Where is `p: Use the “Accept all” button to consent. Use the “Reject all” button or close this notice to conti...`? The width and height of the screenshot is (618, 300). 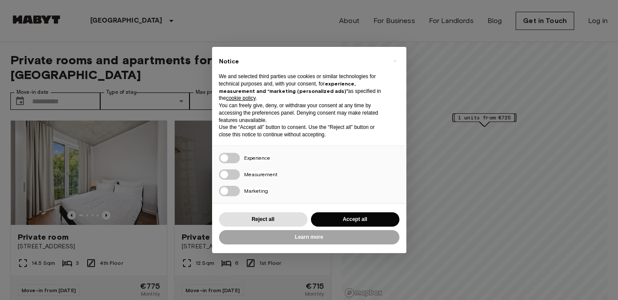 p: Use the “Accept all” button to consent. Use the “Reject all” button or close this notice to conti... is located at coordinates (302, 131).